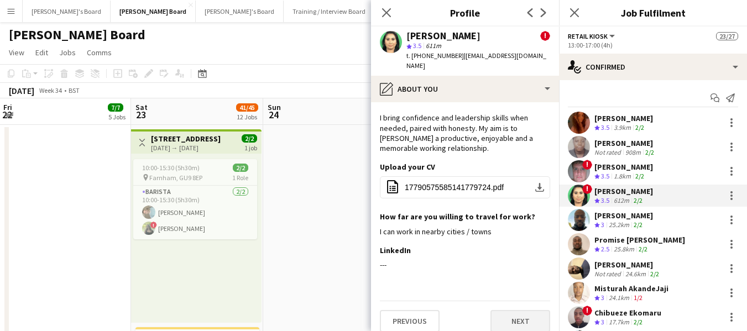 This screenshot has height=331, width=747. Describe the element at coordinates (635, 274) in the screenshot. I see `div: 24.6km` at that location.